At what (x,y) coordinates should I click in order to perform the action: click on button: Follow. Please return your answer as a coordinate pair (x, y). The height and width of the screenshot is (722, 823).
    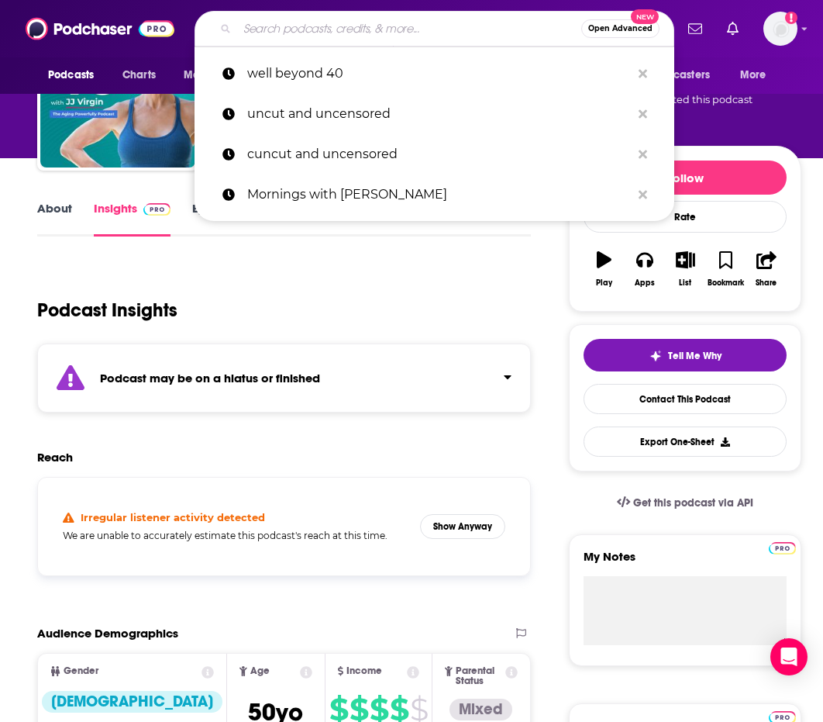
    Looking at the image, I should click on (685, 178).